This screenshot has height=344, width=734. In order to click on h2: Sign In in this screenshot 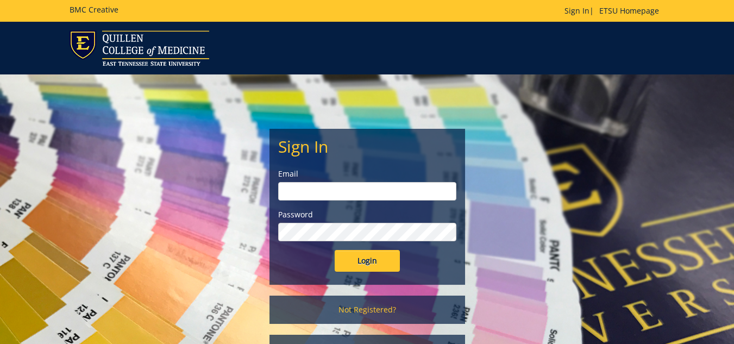, I will do `click(367, 146)`.